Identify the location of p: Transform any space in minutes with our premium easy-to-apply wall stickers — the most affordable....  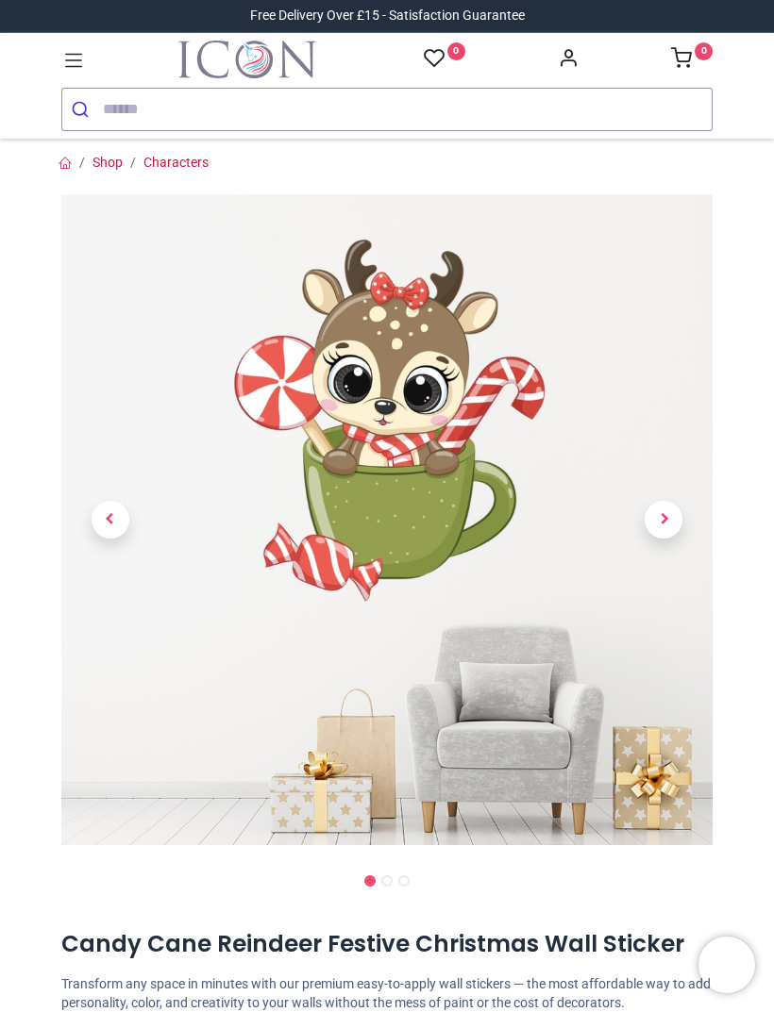
(387, 994).